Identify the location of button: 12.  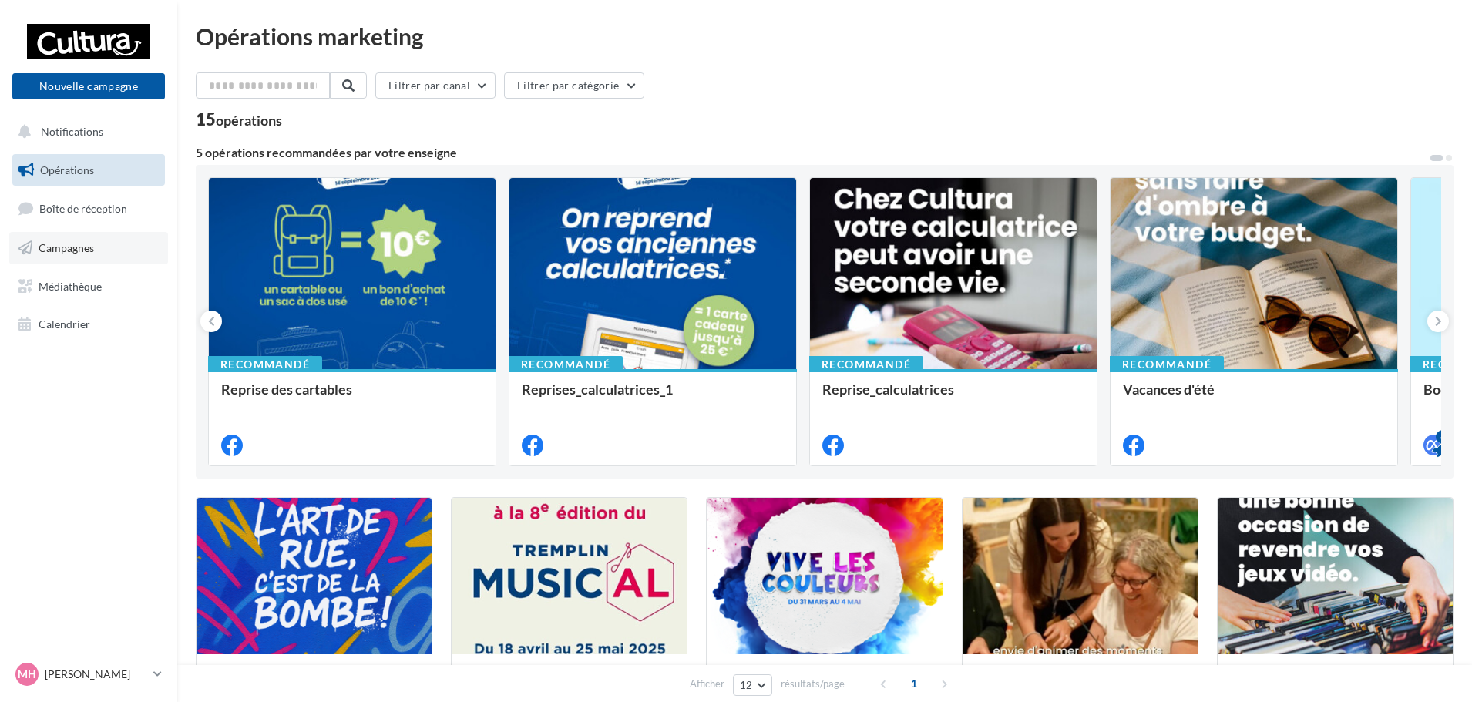
(752, 685).